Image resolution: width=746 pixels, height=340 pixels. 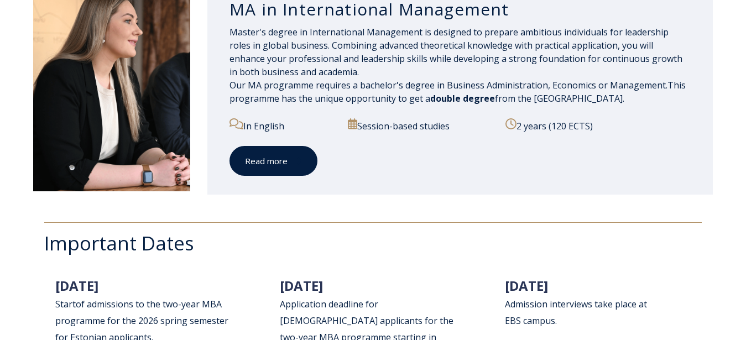 I want to click on span: of admissions to th, so click(x=116, y=304).